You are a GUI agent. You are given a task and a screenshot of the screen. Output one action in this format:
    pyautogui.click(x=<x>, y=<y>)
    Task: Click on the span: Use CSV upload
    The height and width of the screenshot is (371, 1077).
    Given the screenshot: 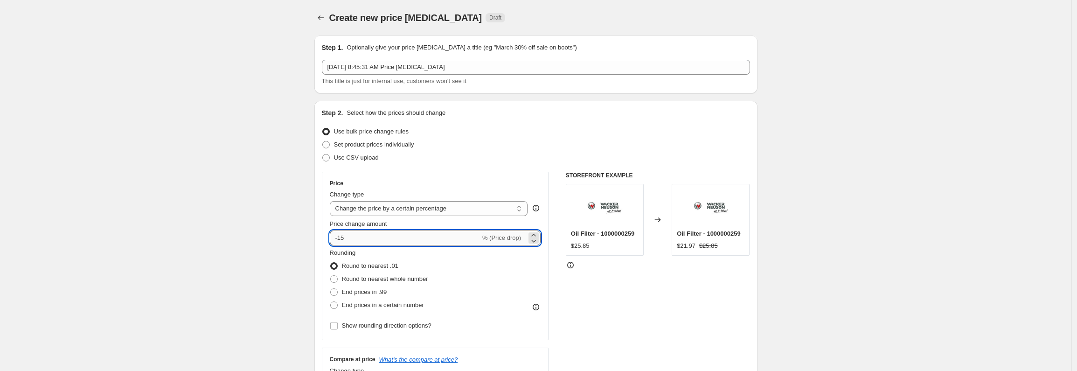 What is the action you would take?
    pyautogui.click(x=356, y=157)
    